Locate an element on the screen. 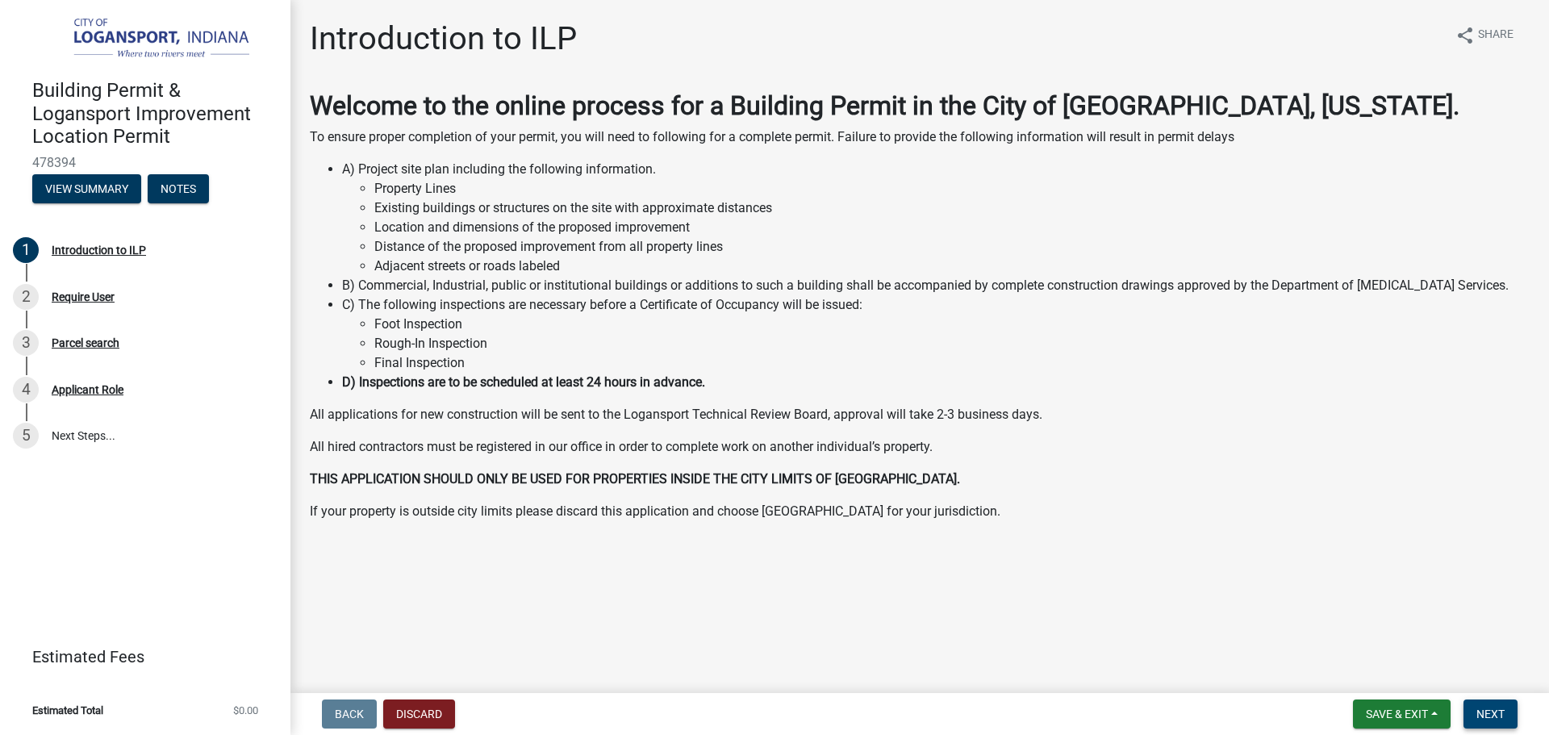 The width and height of the screenshot is (1549, 735). li: Adjacent streets or roads labeled is located at coordinates (952, 266).